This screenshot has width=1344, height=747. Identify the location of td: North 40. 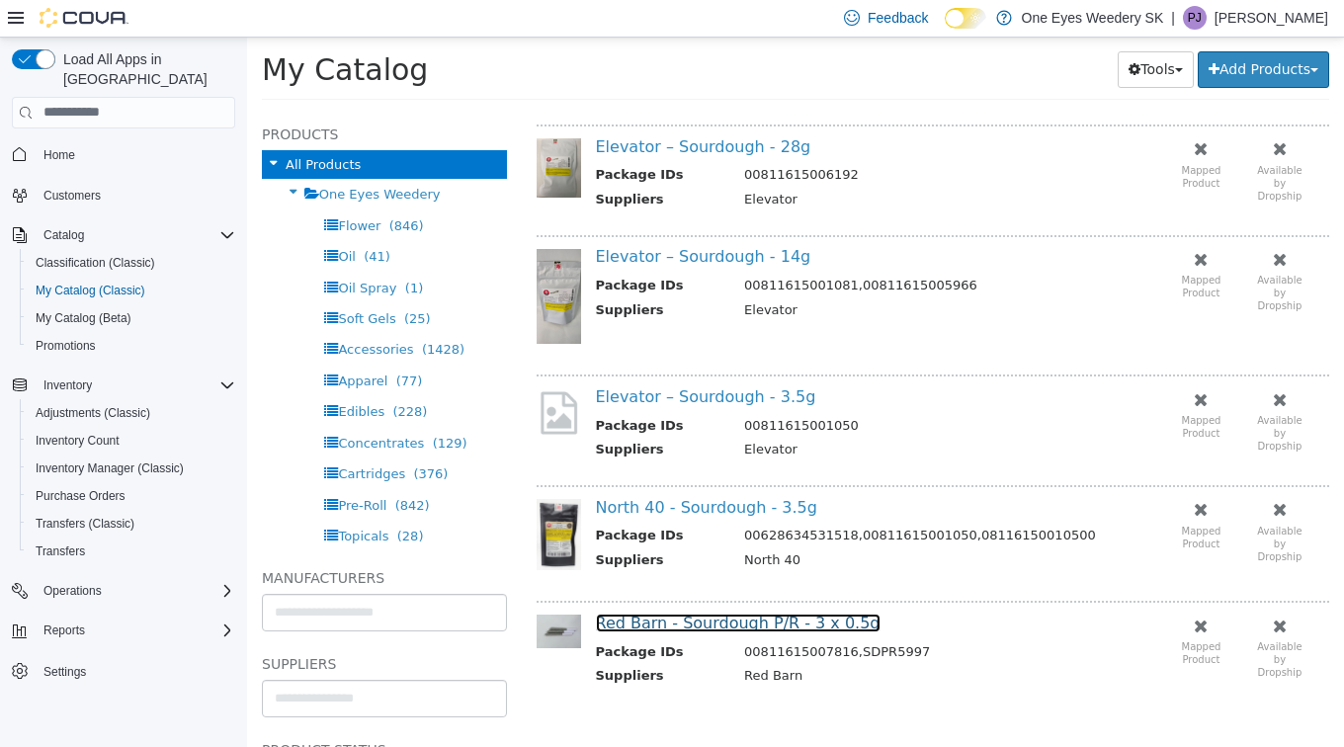
(683, 525).